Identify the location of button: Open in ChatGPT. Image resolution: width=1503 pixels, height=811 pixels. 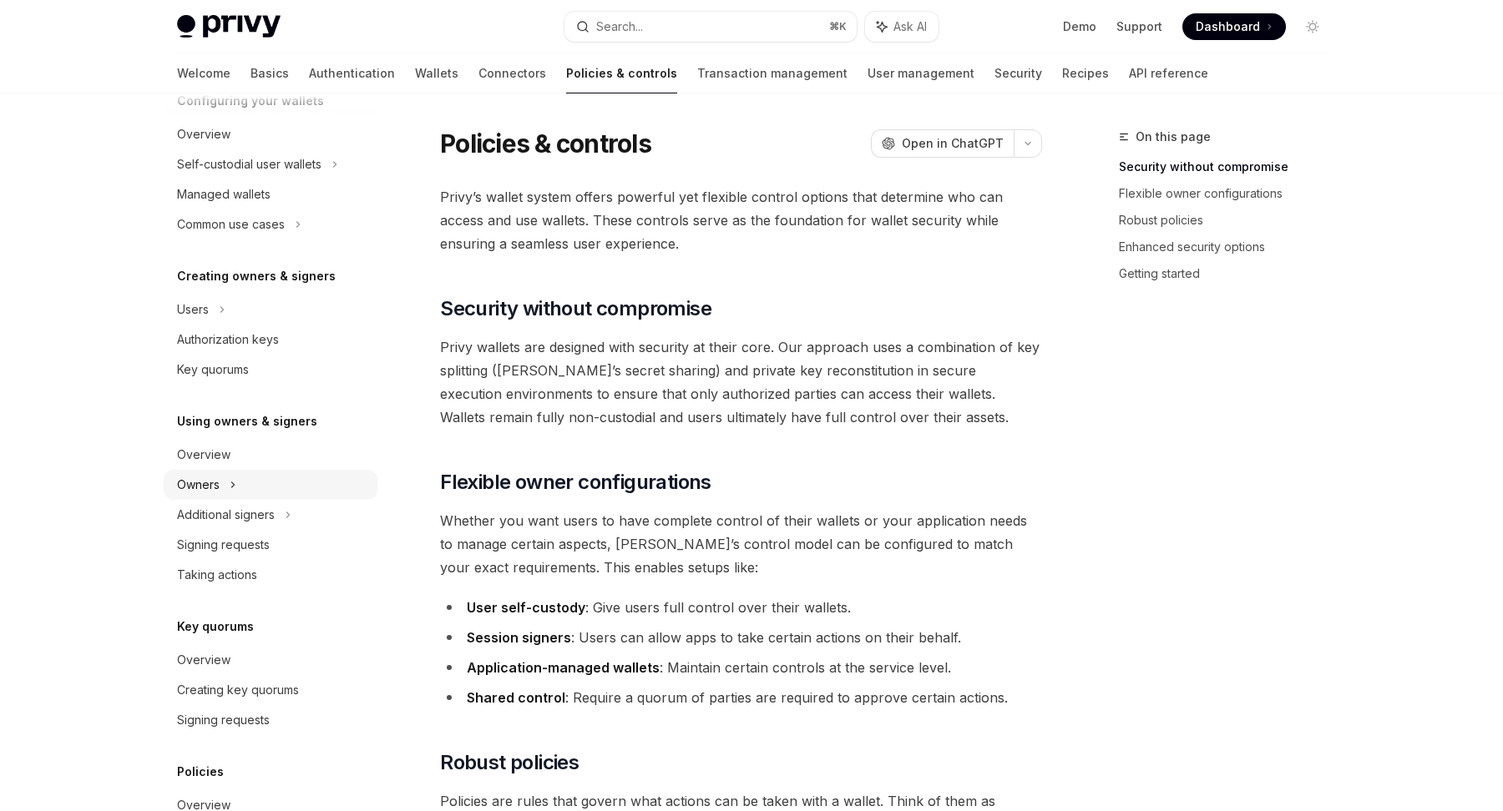
(942, 144).